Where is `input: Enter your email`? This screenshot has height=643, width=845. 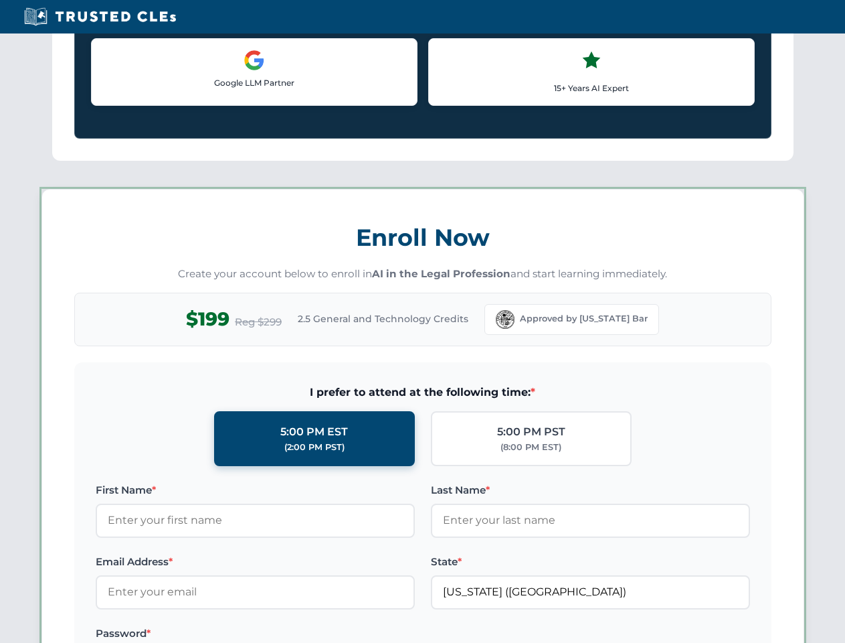
input: Enter your email is located at coordinates (255, 592).